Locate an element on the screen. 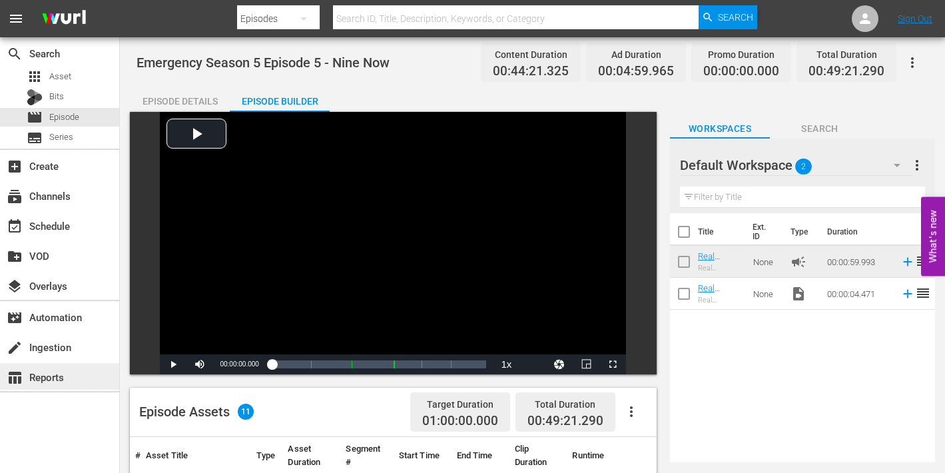 Image resolution: width=945 pixels, height=473 pixels. div: Real Emergency Commercial Break is located at coordinates (720, 268).